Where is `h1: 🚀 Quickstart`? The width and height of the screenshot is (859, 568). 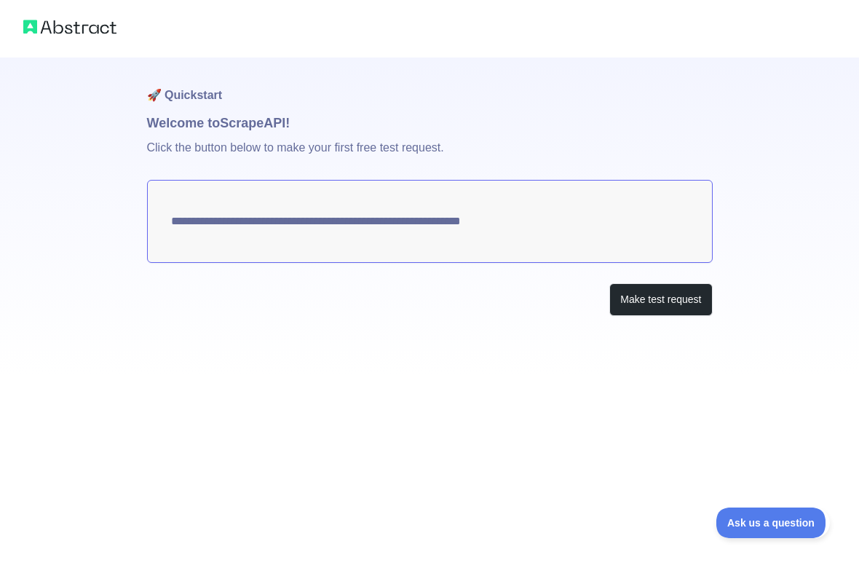
h1: 🚀 Quickstart is located at coordinates (430, 86).